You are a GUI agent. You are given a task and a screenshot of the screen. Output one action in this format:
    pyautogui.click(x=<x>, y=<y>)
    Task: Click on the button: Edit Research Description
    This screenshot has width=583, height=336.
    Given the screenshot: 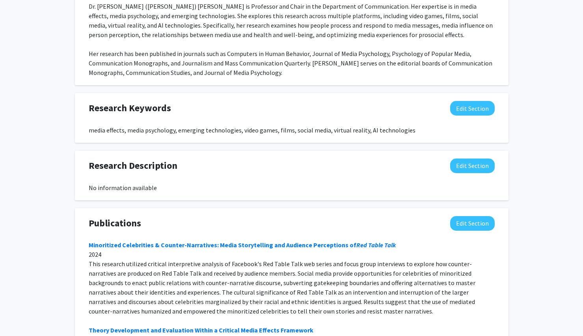 What is the action you would take?
    pyautogui.click(x=472, y=165)
    